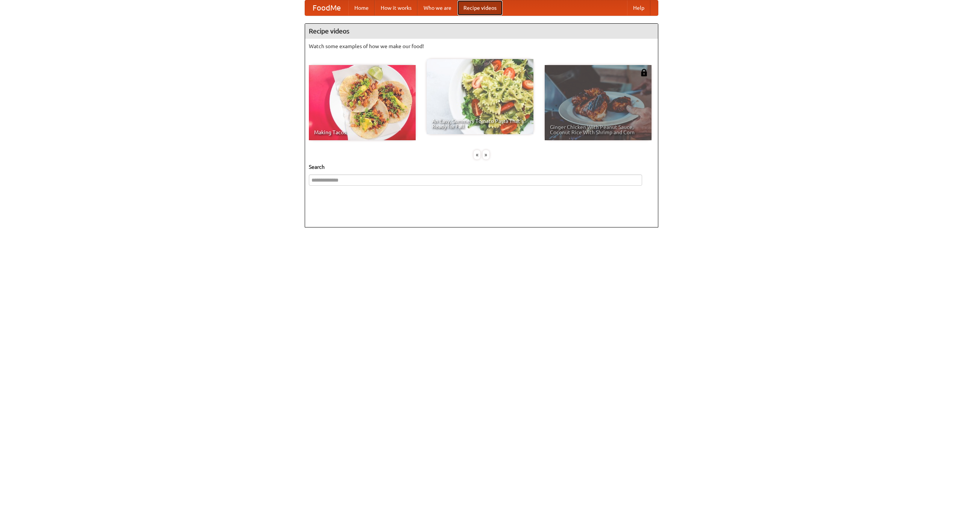  What do you see at coordinates (438, 8) in the screenshot?
I see `a: Who we are` at bounding box center [438, 8].